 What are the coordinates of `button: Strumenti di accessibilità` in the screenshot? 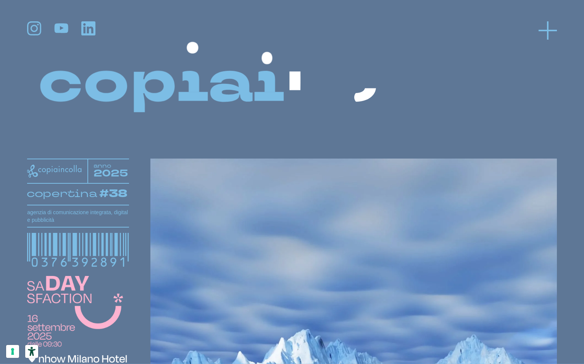 It's located at (32, 352).